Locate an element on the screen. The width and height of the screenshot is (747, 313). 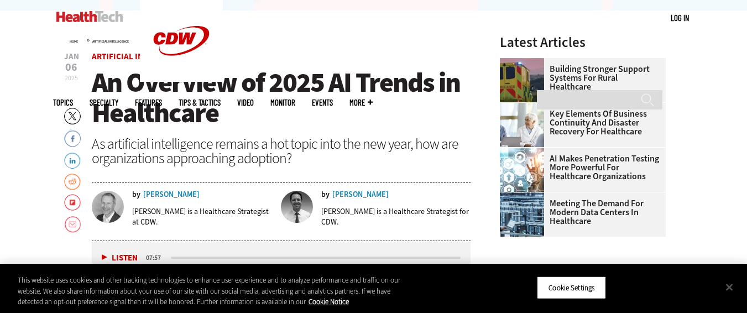
img: Healthcare and hacking concept is located at coordinates (522, 170).